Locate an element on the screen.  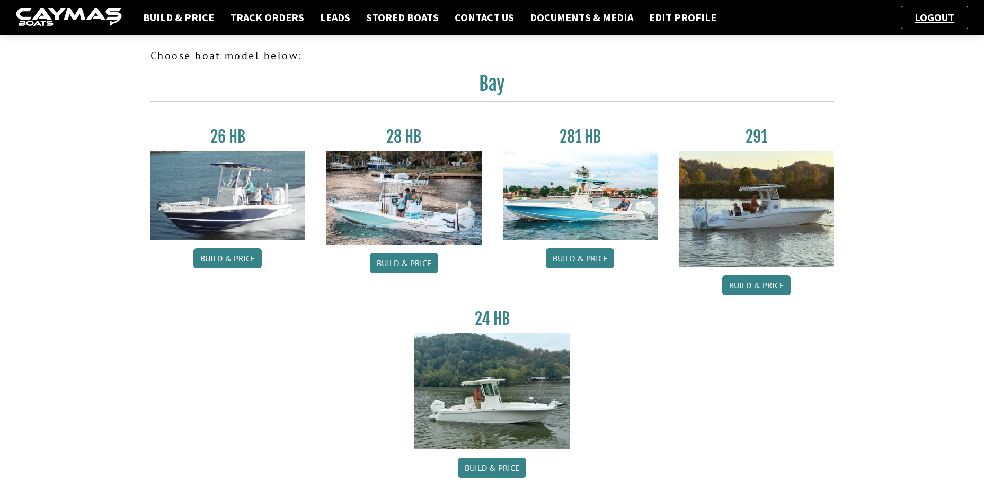
h3: 291 is located at coordinates (756, 137).